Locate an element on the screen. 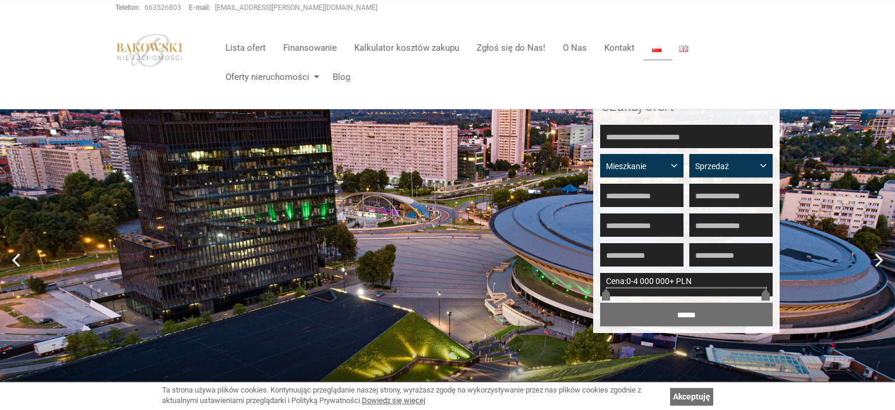 The height and width of the screenshot is (410, 895). a: Kalkulator kosztów zakupu is located at coordinates (407, 48).